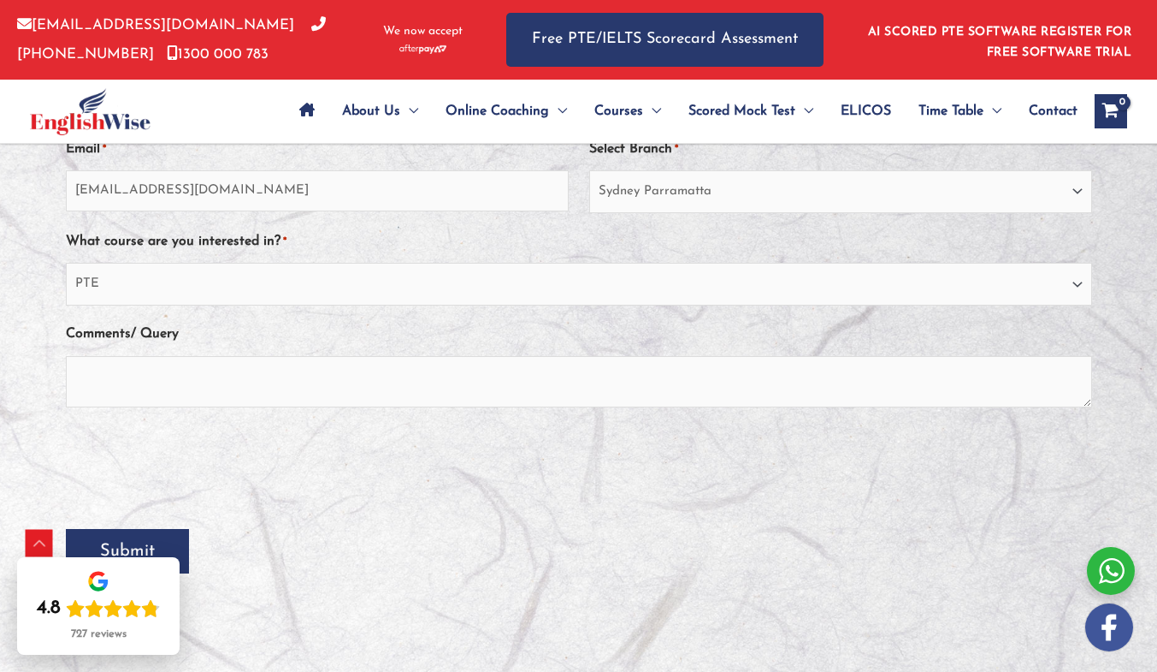 The image size is (1157, 672). What do you see at coordinates (1053, 111) in the screenshot?
I see `span: Contact` at bounding box center [1053, 111].